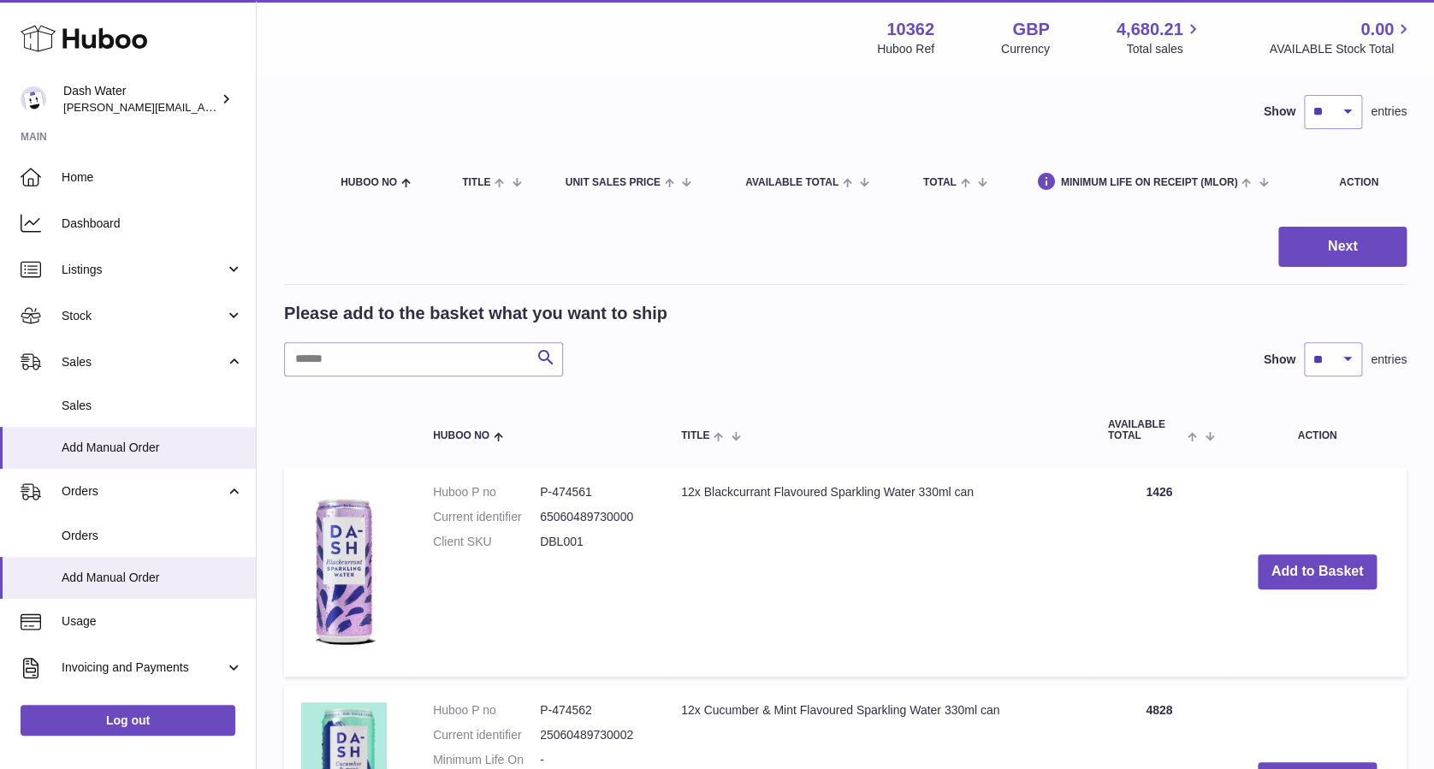 The height and width of the screenshot is (769, 1434). Describe the element at coordinates (476, 313) in the screenshot. I see `h2: Please add to the basket what you want to ship` at that location.